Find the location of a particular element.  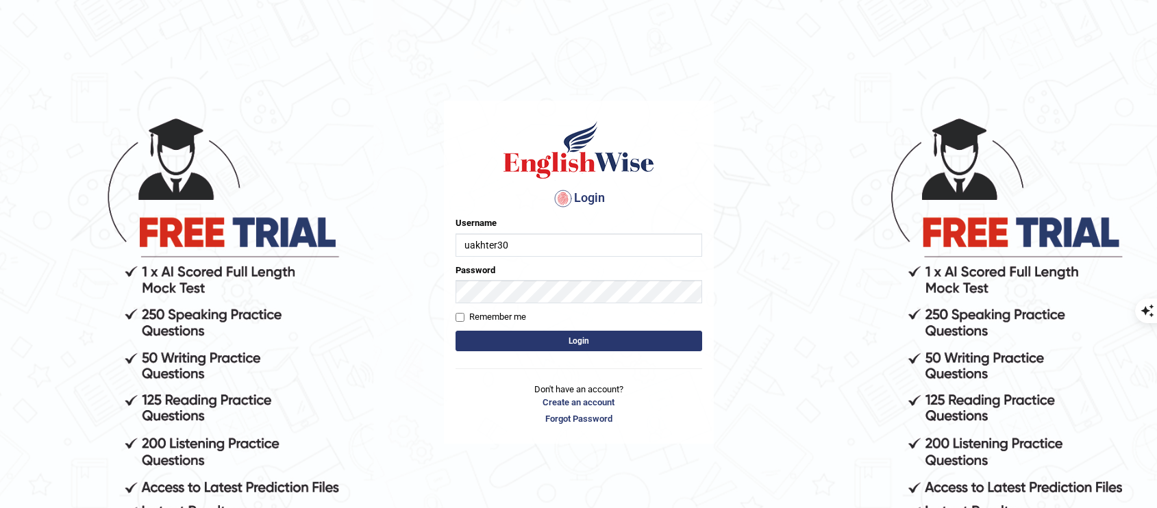

input: Remember me is located at coordinates (460, 317).